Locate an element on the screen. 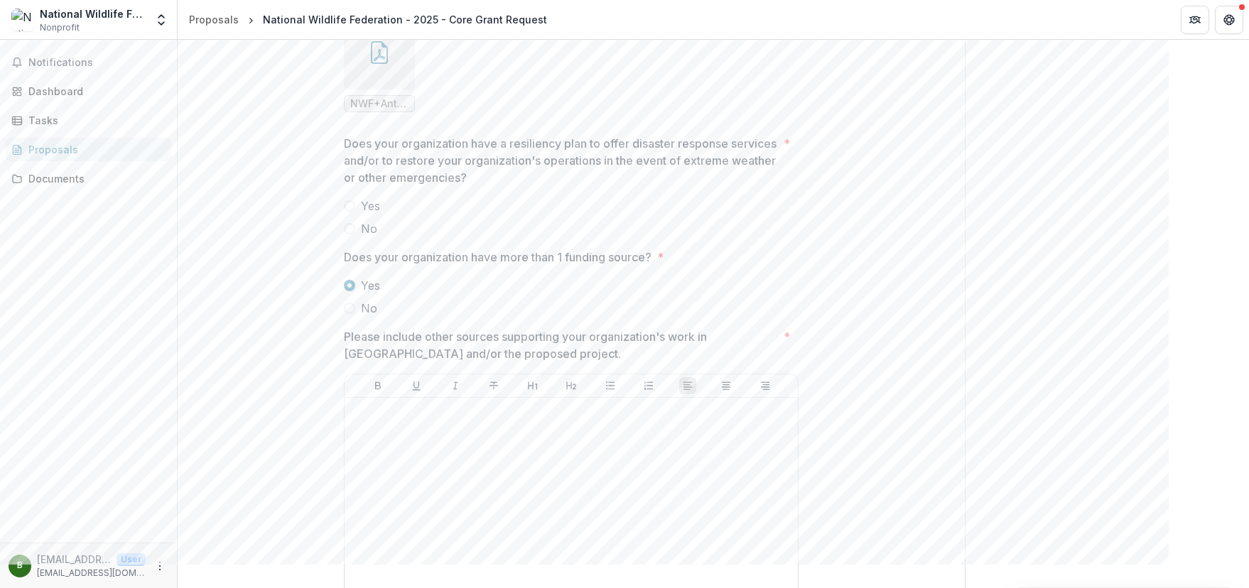 The height and width of the screenshot is (588, 1249). button: Align Right is located at coordinates (765, 386).